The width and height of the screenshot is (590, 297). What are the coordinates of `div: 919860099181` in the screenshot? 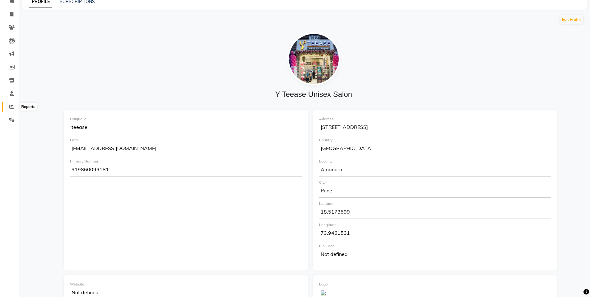 It's located at (186, 170).